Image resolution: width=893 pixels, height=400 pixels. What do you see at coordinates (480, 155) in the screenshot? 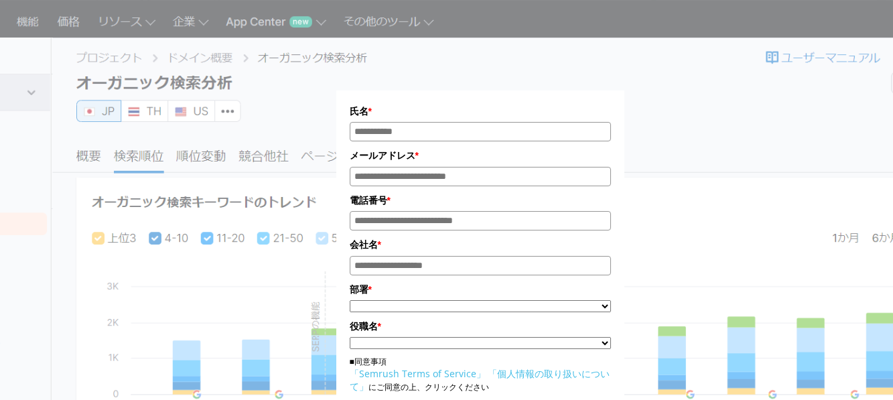
I see `label: メールアドレス` at bounding box center [480, 155].